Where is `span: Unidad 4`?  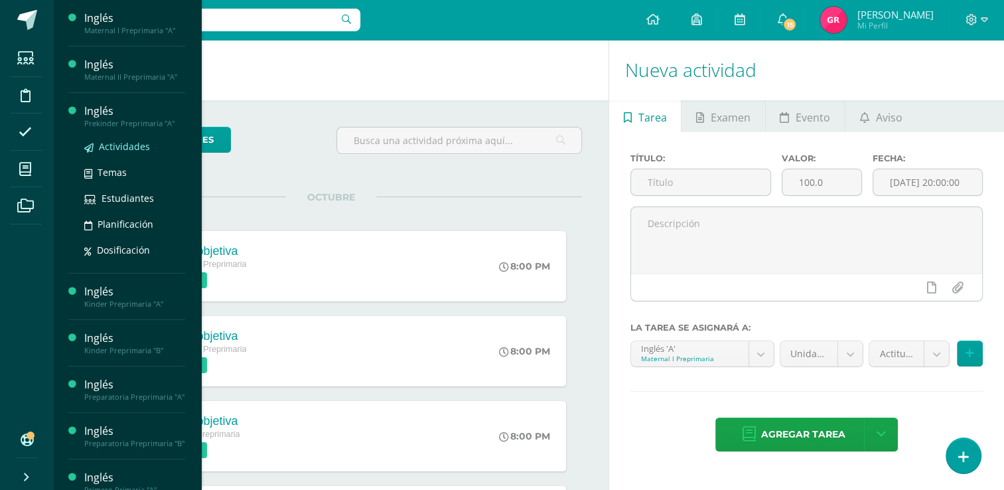
span: Unidad 4 is located at coordinates (809, 354).